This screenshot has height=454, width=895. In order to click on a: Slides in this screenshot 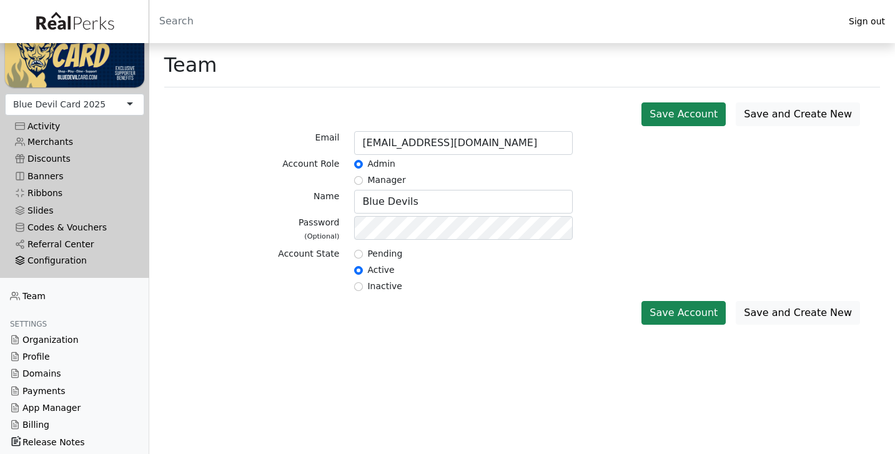, I will do `click(74, 210)`.